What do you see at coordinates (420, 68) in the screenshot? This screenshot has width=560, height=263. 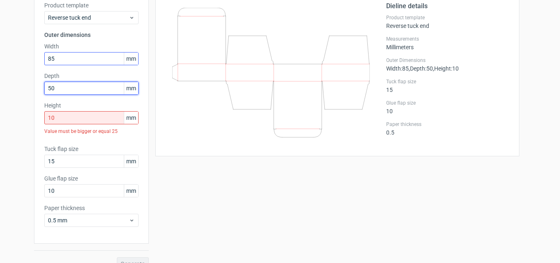 I see `span: , Depth : 50` at bounding box center [420, 68].